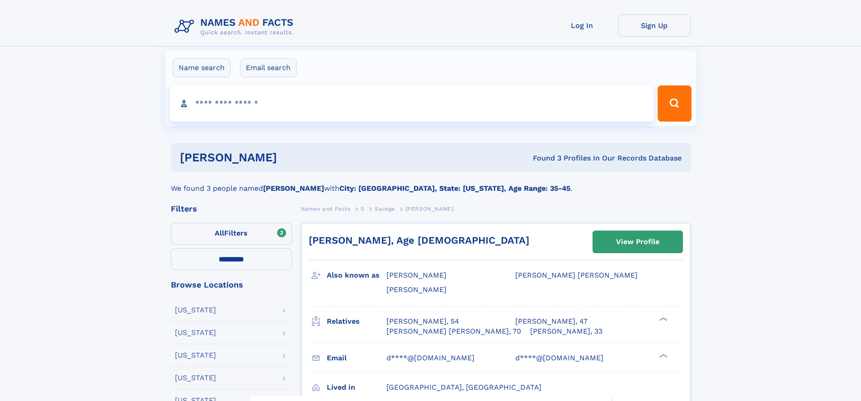 Image resolution: width=861 pixels, height=401 pixels. I want to click on div: Found 3 Profiles In Our Records Database, so click(543, 158).